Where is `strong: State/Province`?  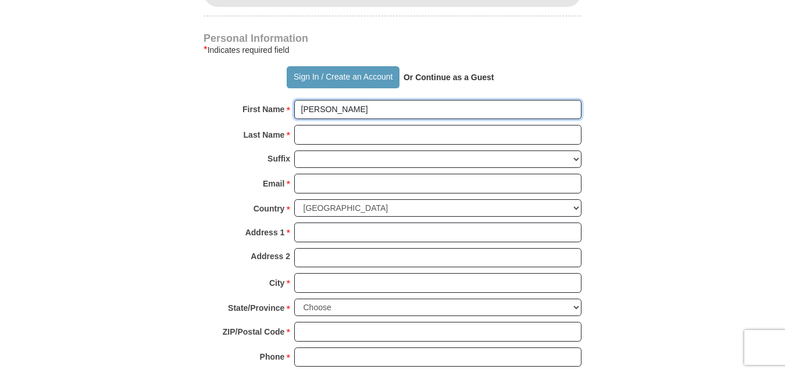
strong: State/Province is located at coordinates (256, 308).